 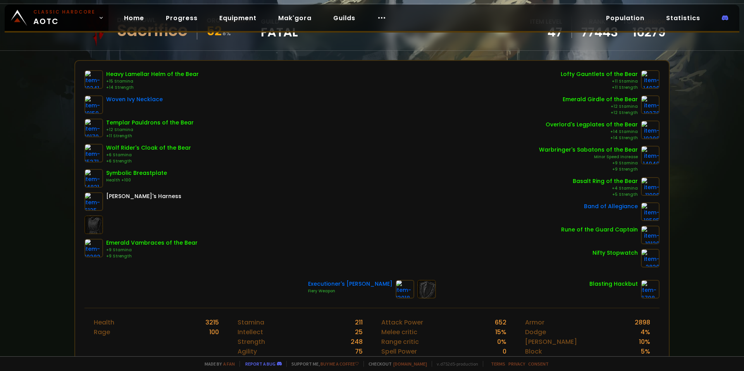 I want to click on div: Emerald Girdle of the Bear, so click(x=600, y=99).